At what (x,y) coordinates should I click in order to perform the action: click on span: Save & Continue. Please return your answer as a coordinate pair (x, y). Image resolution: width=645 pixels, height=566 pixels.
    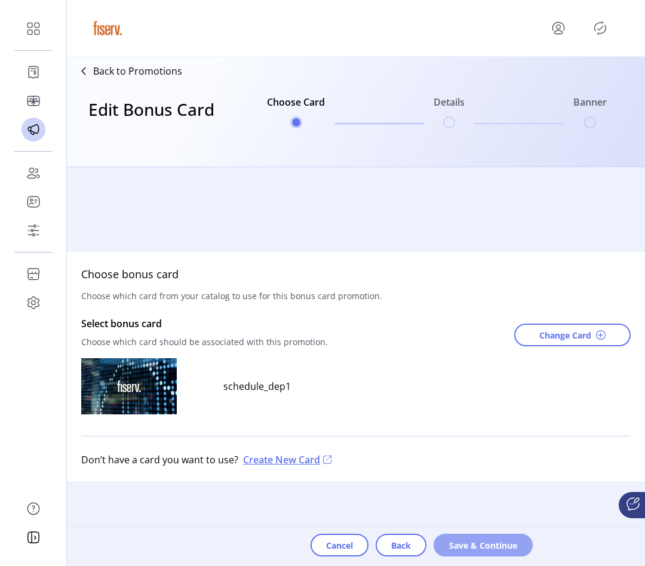
    Looking at the image, I should click on (483, 545).